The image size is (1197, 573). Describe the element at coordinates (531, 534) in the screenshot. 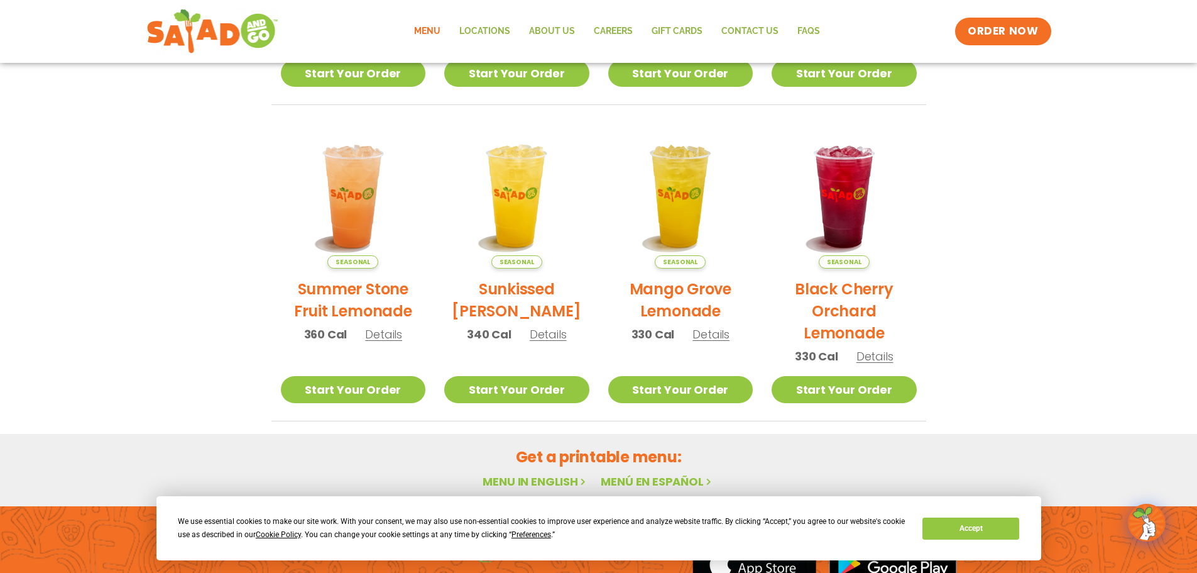

I see `span: Preferences` at that location.